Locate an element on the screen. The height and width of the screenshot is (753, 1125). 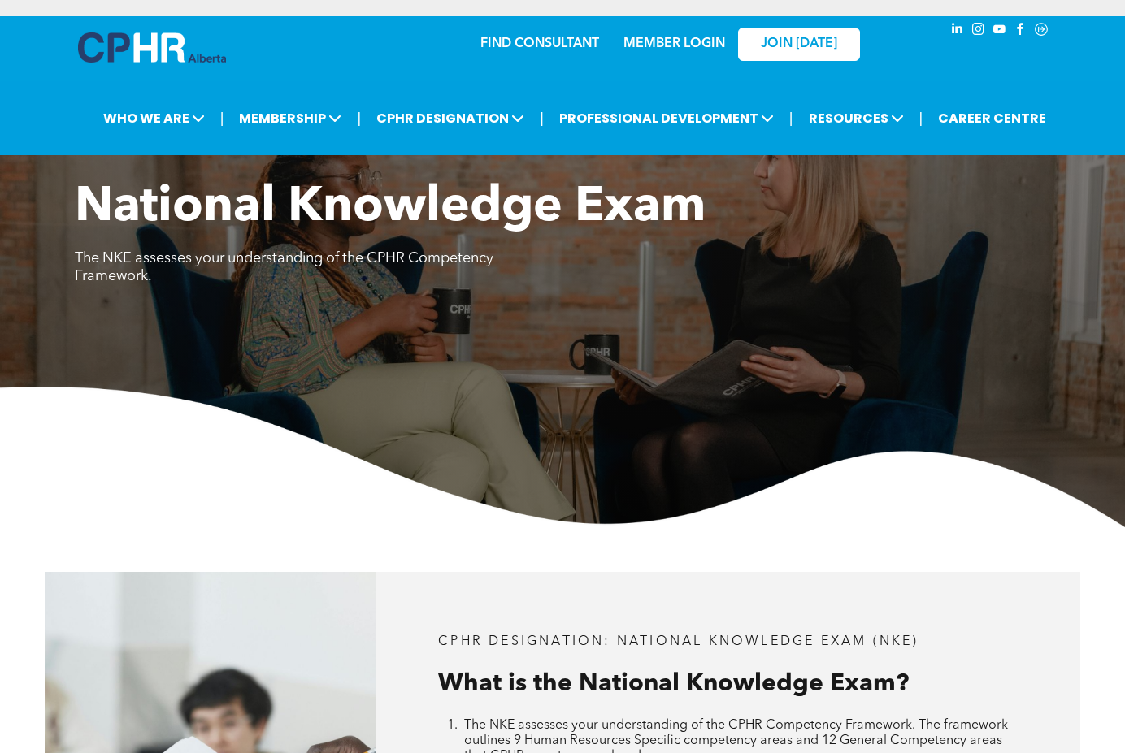
span: CPHR DESIGNATION is located at coordinates (450, 118).